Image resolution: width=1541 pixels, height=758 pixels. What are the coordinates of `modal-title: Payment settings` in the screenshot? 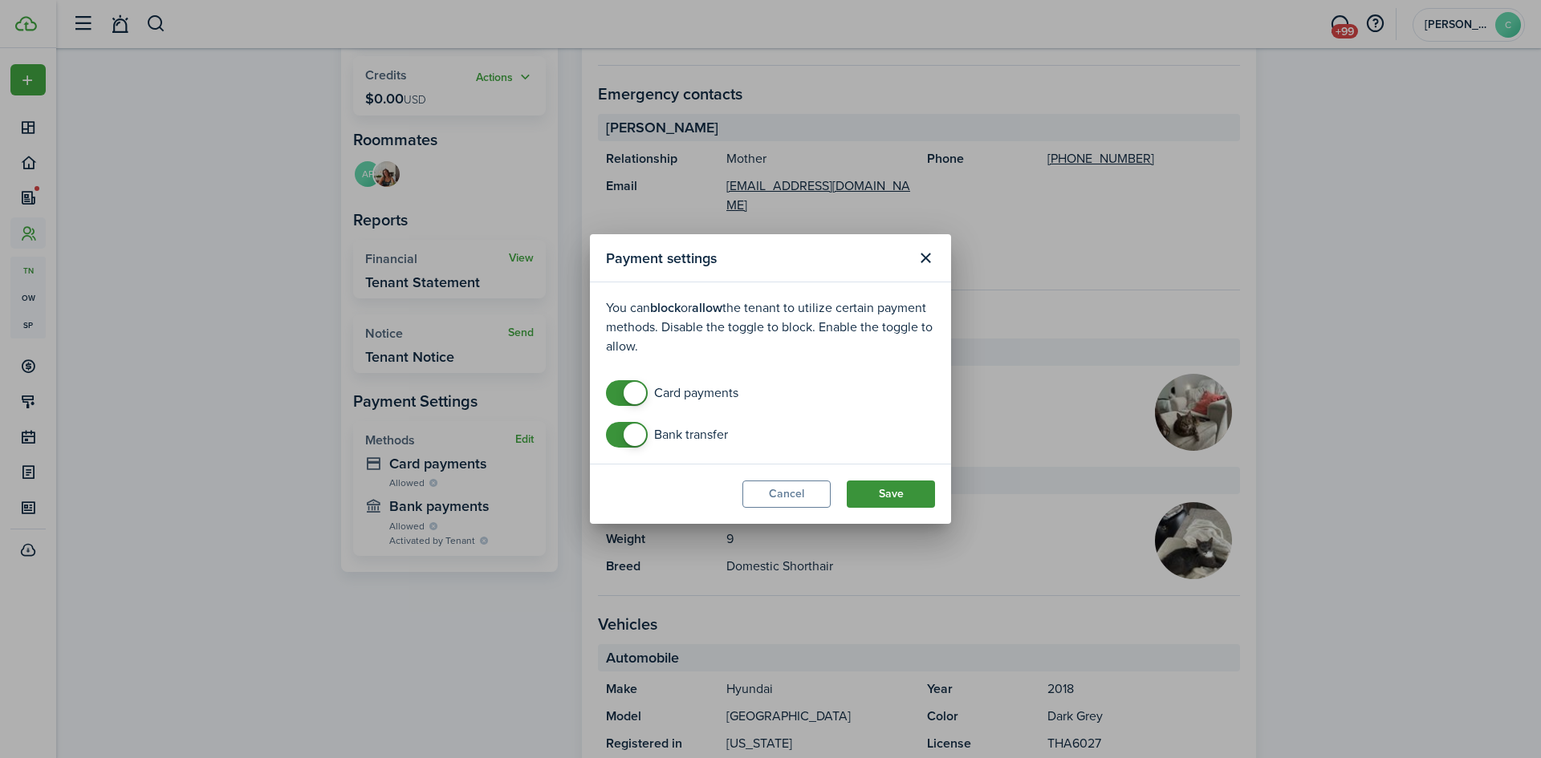 It's located at (757, 258).